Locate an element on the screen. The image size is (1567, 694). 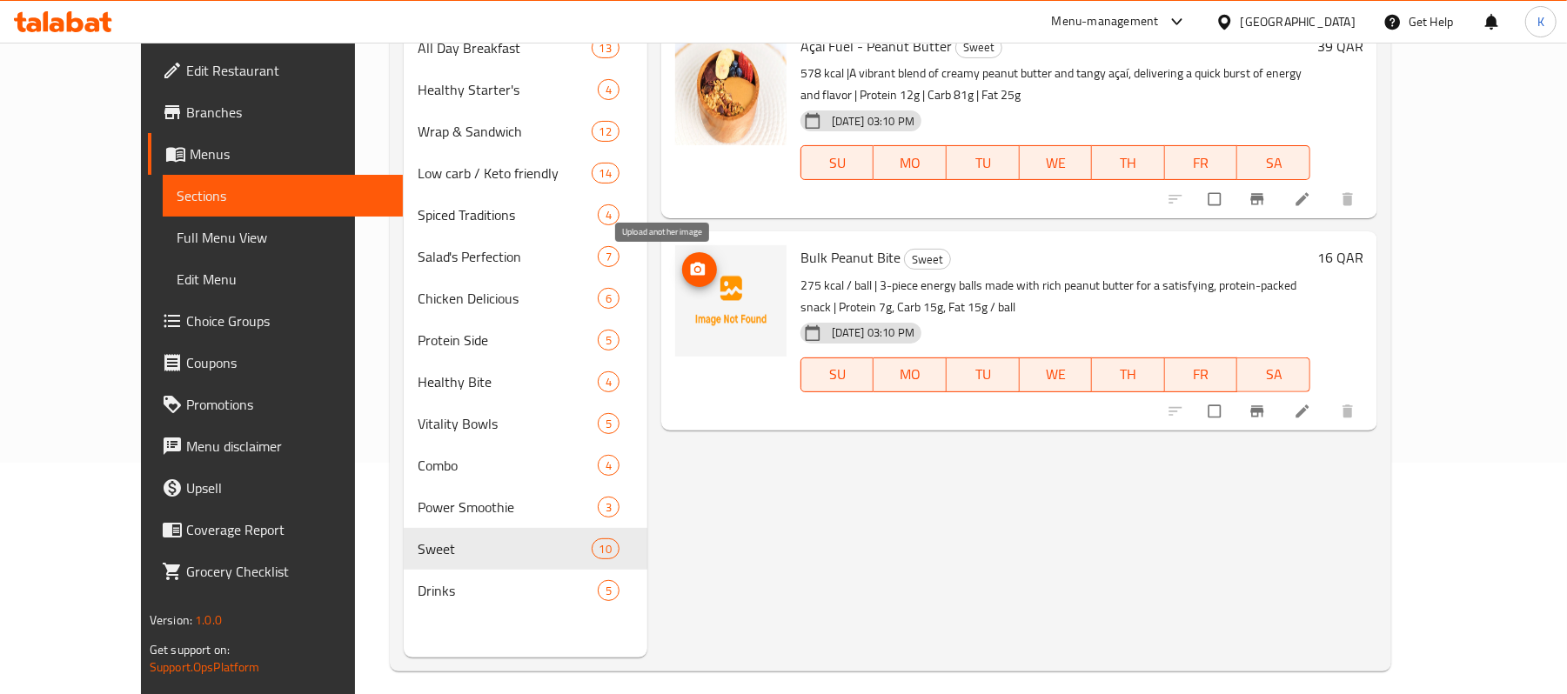
span: 12 is located at coordinates (606, 131).